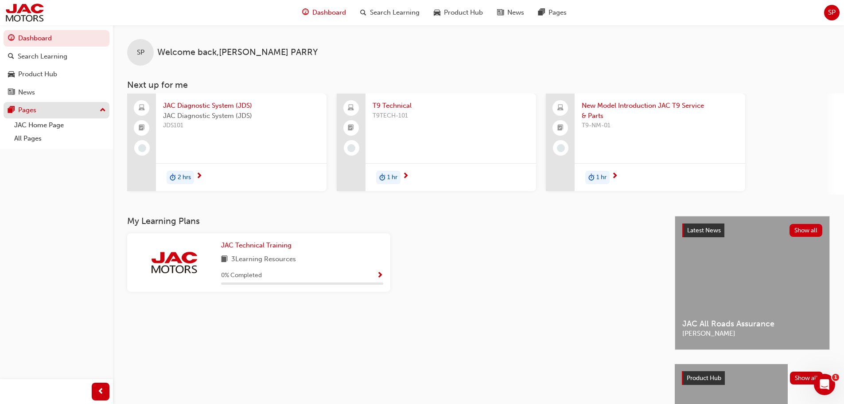 The height and width of the screenshot is (404, 844). What do you see at coordinates (753, 378) in the screenshot?
I see `a: Product HubShow all` at bounding box center [753, 378].